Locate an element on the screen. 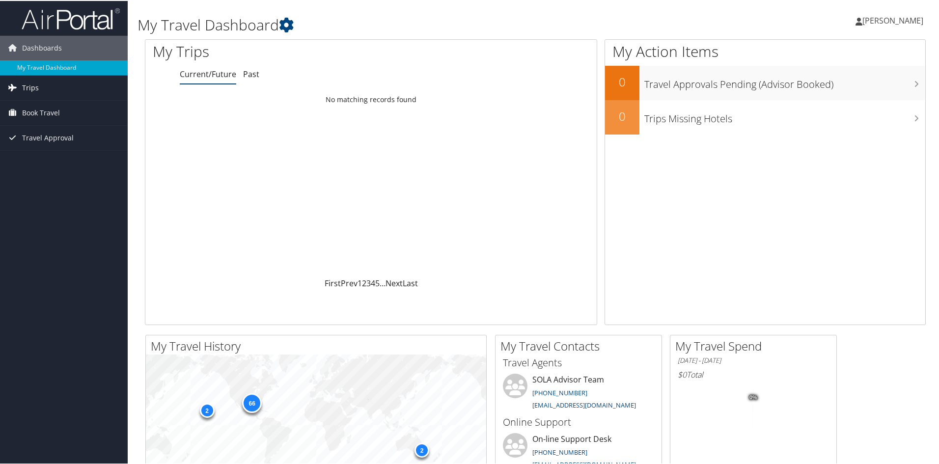 The height and width of the screenshot is (464, 939). h1: My Action Items is located at coordinates (765, 51).